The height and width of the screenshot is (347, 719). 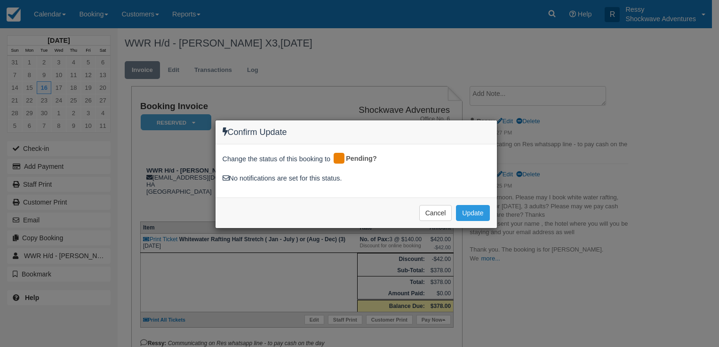 I want to click on div: Pending?, so click(x=357, y=159).